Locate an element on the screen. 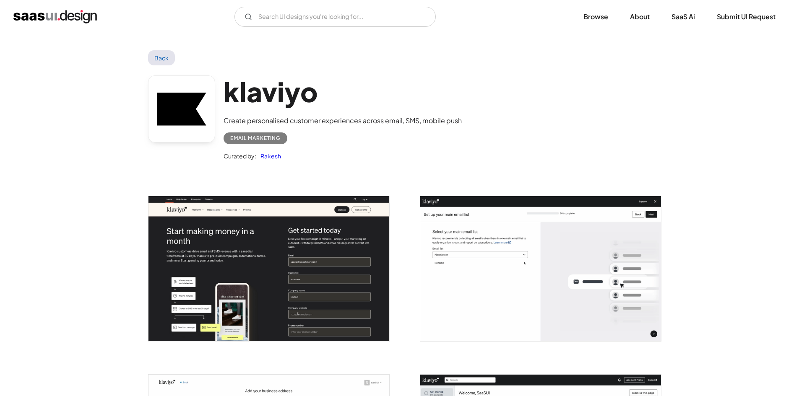 The width and height of the screenshot is (799, 396). img: 66275ccbea573b37e95655a2_Sign%20up.png is located at coordinates (269, 268).